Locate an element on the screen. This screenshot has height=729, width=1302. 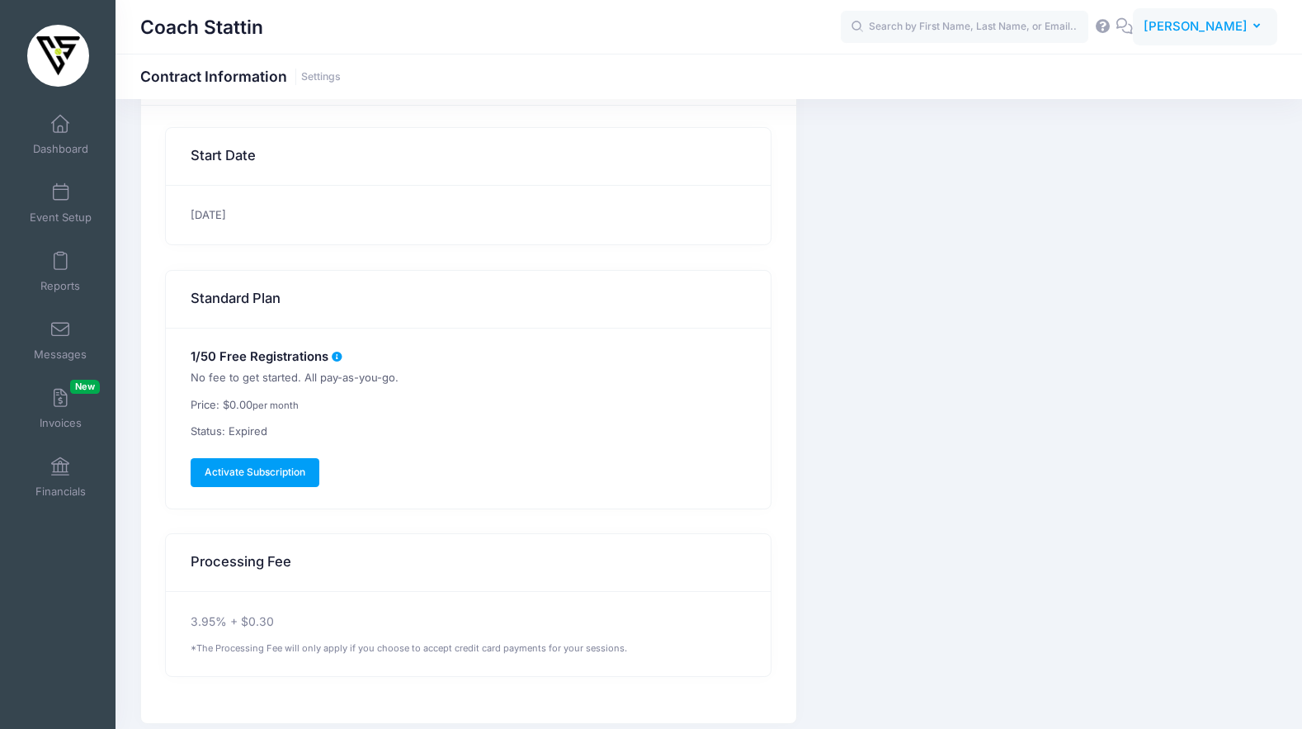
img: Coach Stattin is located at coordinates (58, 55).